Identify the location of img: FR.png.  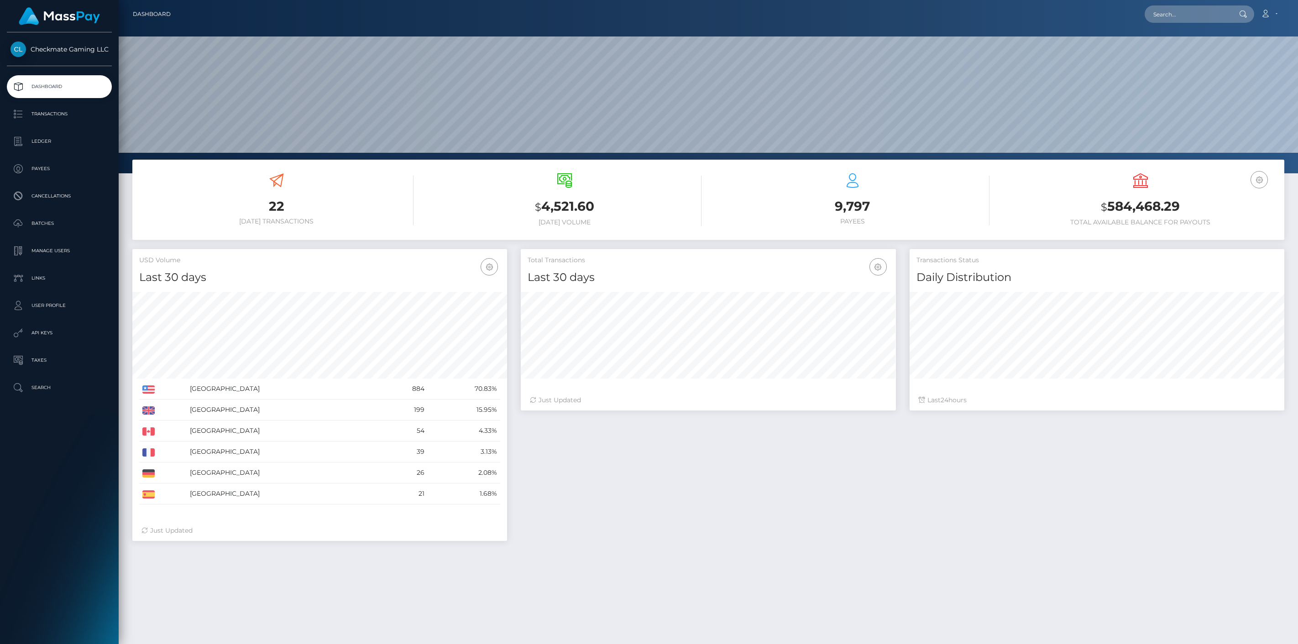
(148, 453).